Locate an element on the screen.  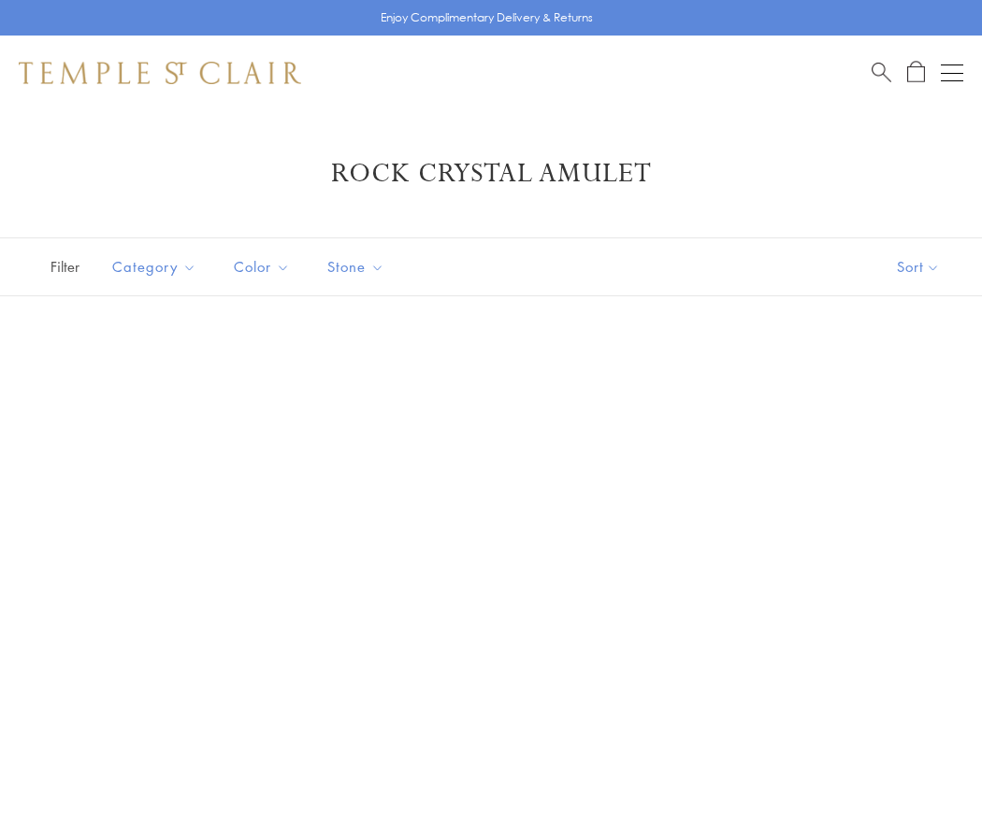
button: Show sort by is located at coordinates (918, 266).